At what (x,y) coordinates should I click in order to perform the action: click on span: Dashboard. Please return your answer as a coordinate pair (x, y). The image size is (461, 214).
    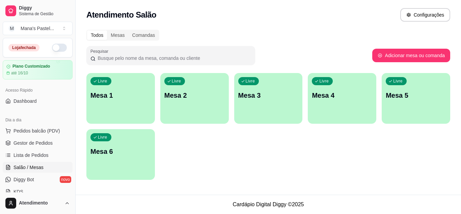
    Looking at the image, I should click on (25, 101).